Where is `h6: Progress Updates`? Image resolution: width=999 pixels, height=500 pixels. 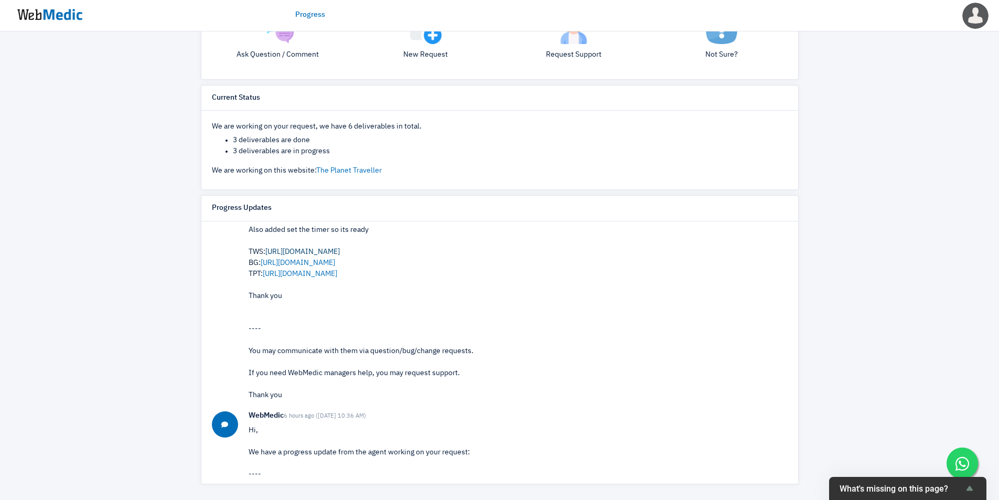 h6: Progress Updates is located at coordinates (242, 208).